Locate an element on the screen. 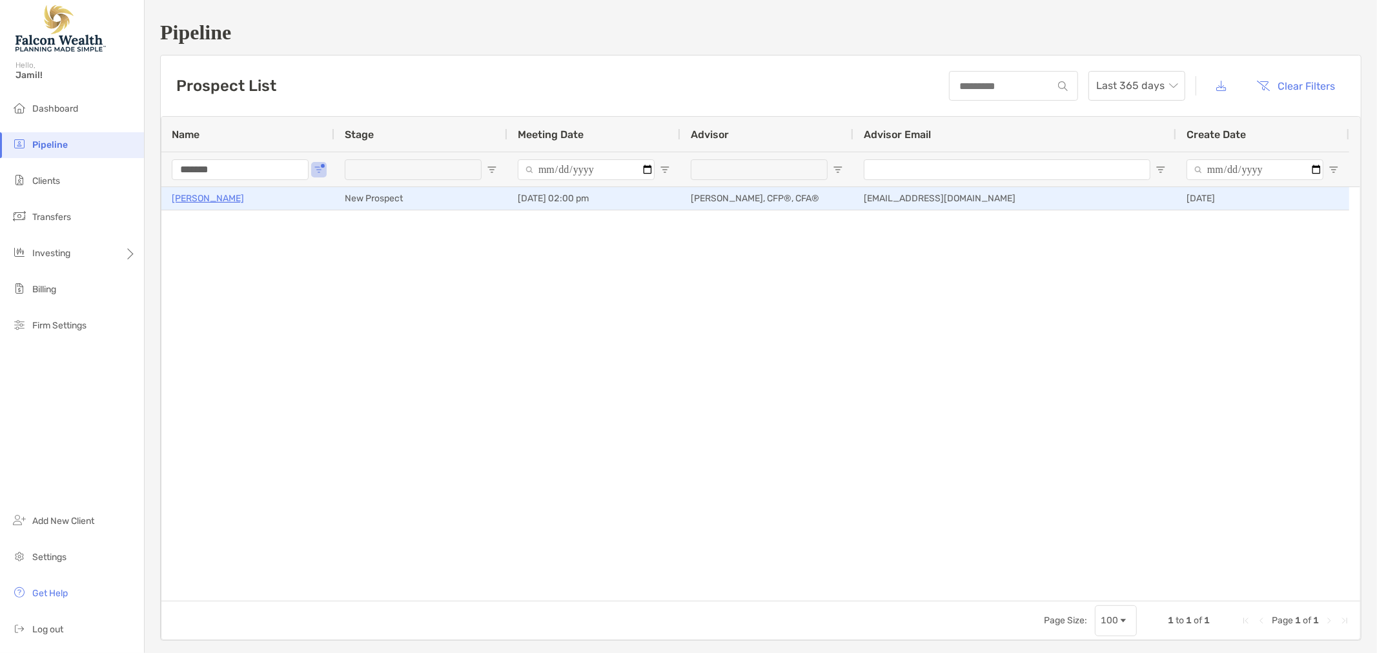 The image size is (1377, 653). img: dashboard icon is located at coordinates (19, 108).